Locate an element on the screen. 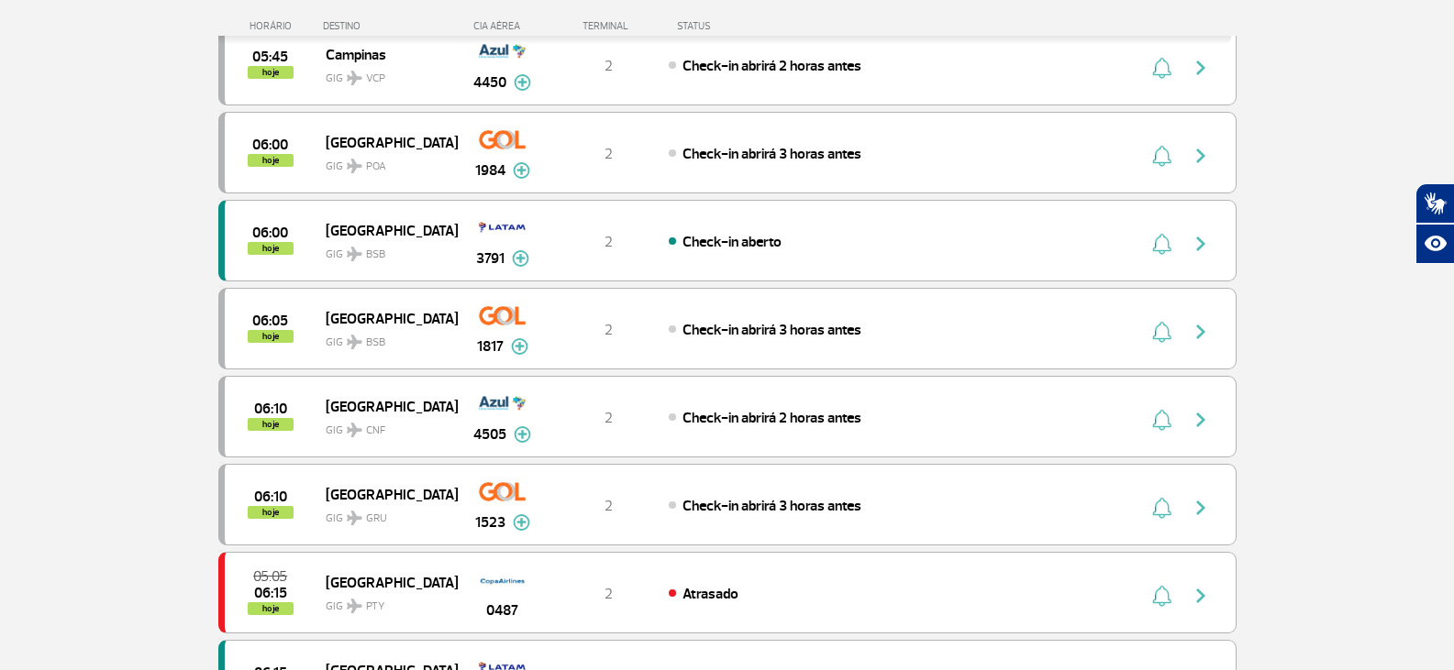 Image resolution: width=1454 pixels, height=670 pixels. span: 4450 is located at coordinates (490, 83).